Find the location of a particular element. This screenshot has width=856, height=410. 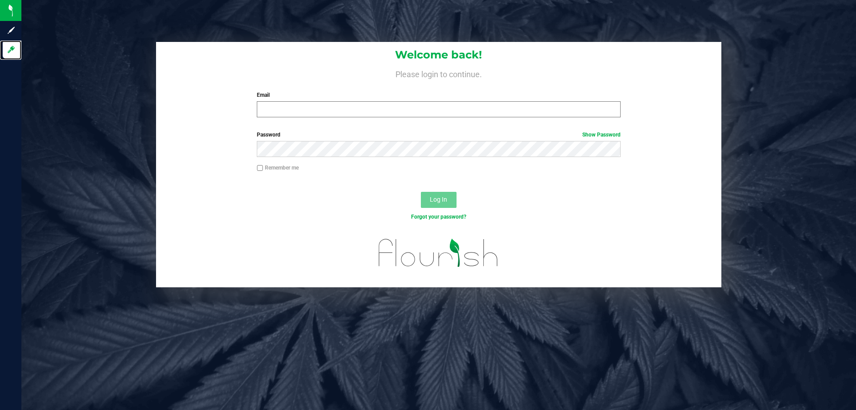

h1: Welcome back! is located at coordinates (439, 55).